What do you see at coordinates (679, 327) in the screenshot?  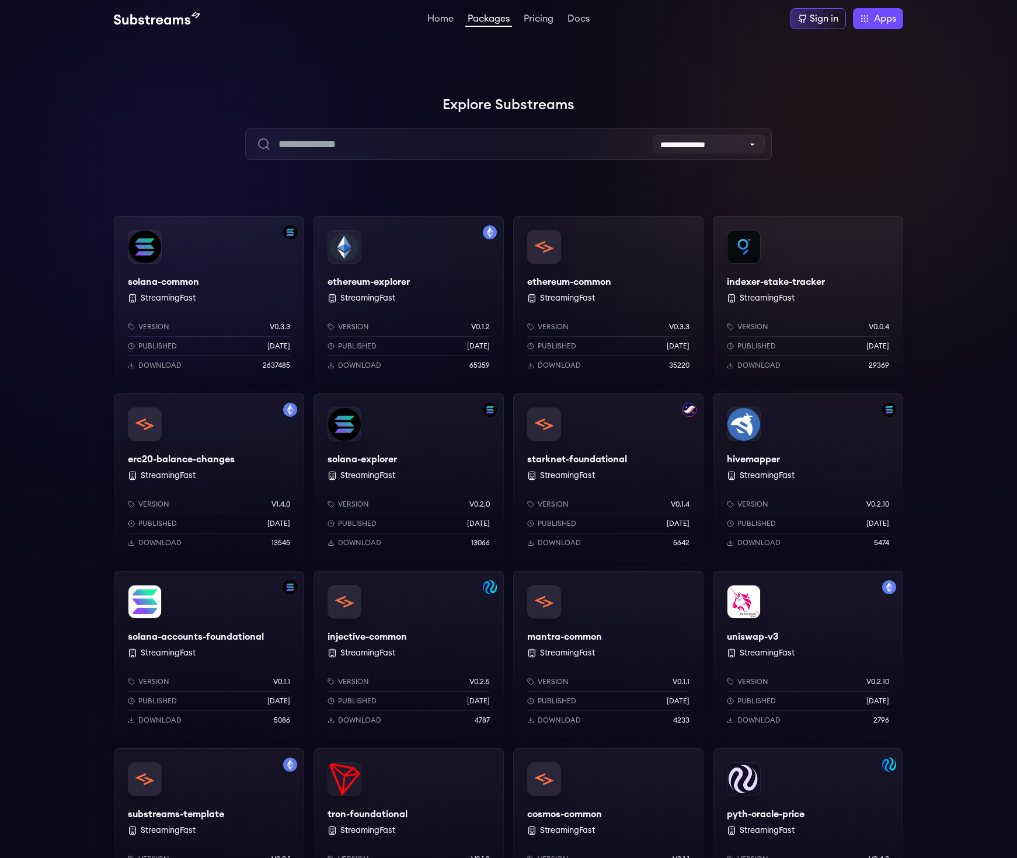 I see `p: v0.3.3` at bounding box center [679, 327].